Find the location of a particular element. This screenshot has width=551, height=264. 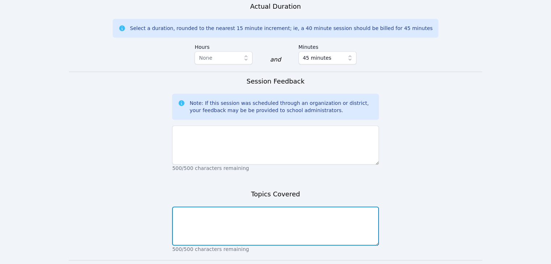

label: Minutes is located at coordinates (327, 46).